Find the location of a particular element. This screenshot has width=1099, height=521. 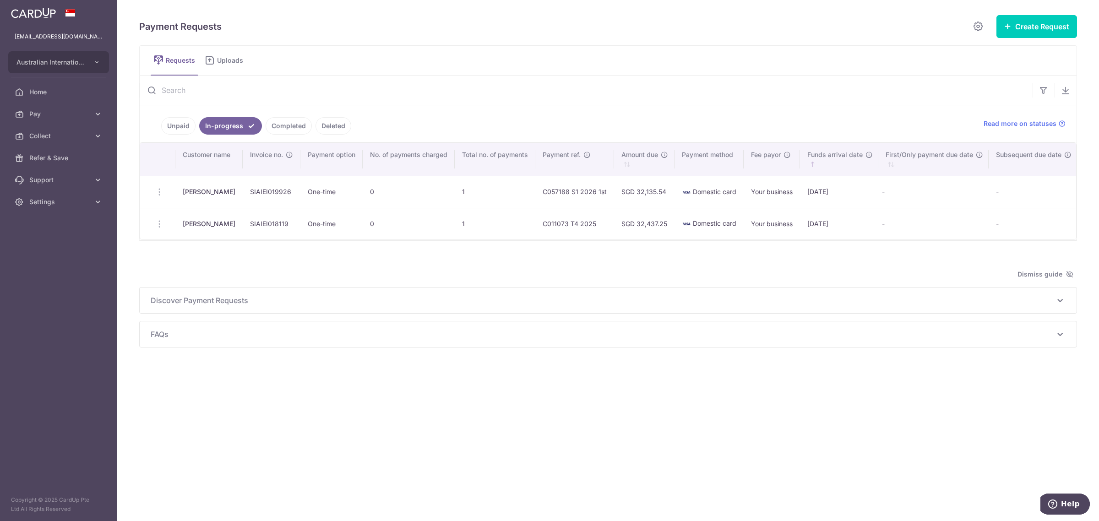

td: SGD 32,135.54 is located at coordinates (644, 192).